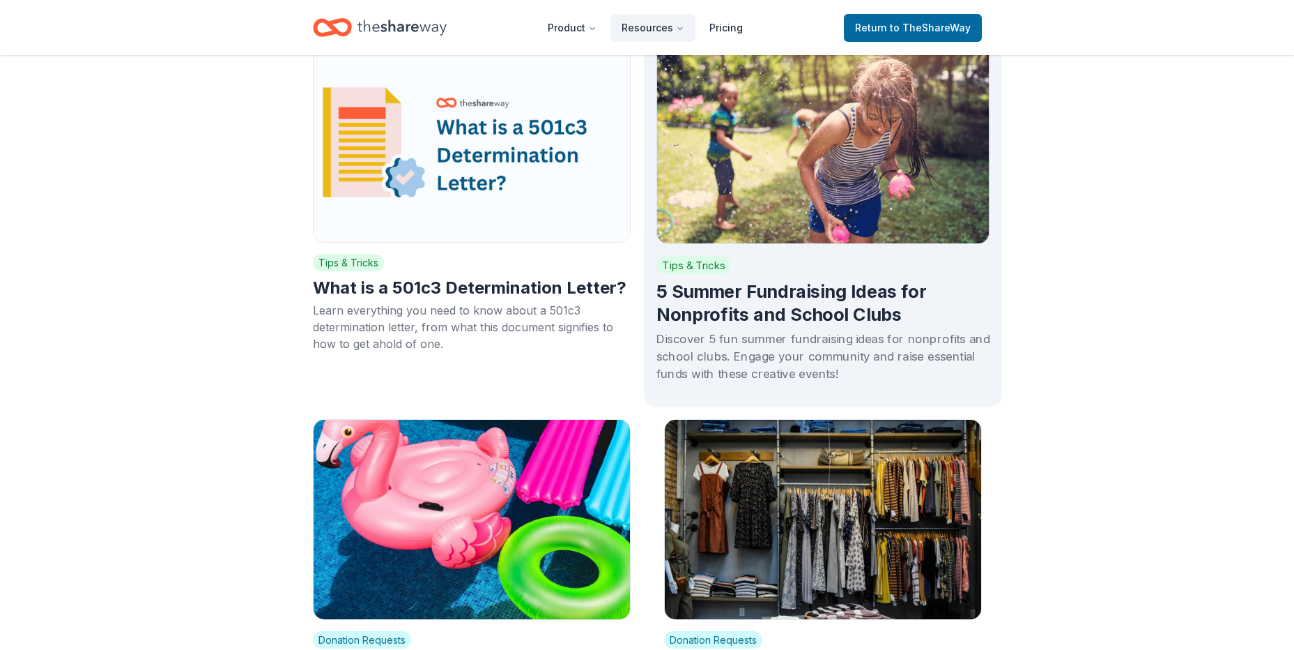  I want to click on a: Returnto TheShareWay, so click(913, 28).